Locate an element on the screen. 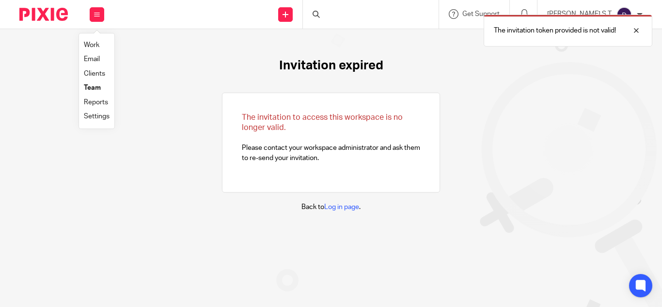 The height and width of the screenshot is (307, 662). a: Reports is located at coordinates (96, 102).